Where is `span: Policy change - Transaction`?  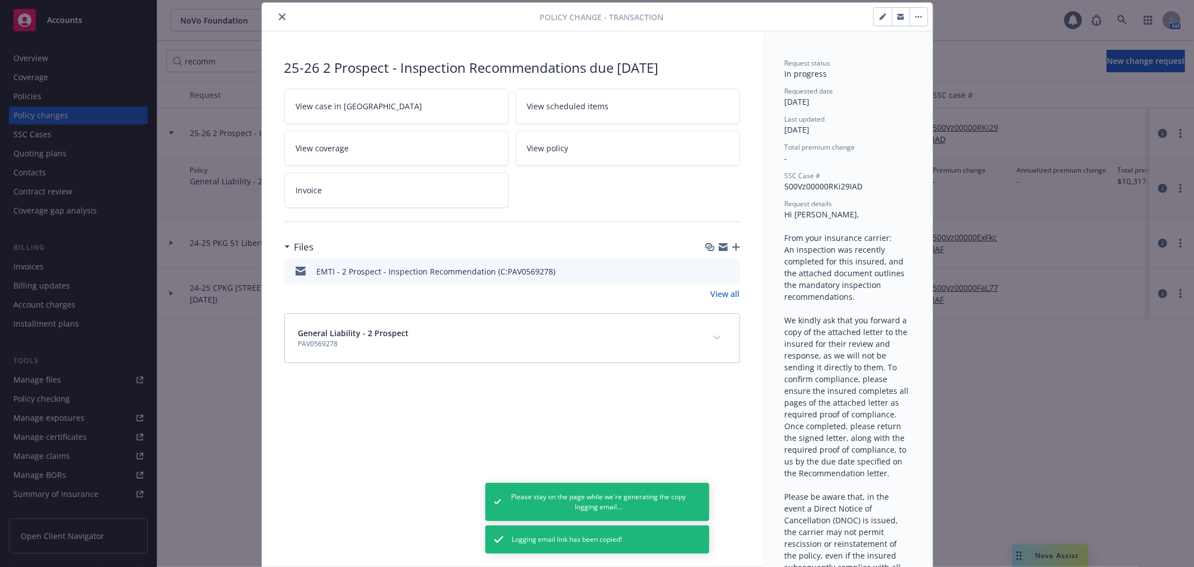
span: Policy change - Transaction is located at coordinates (601, 17).